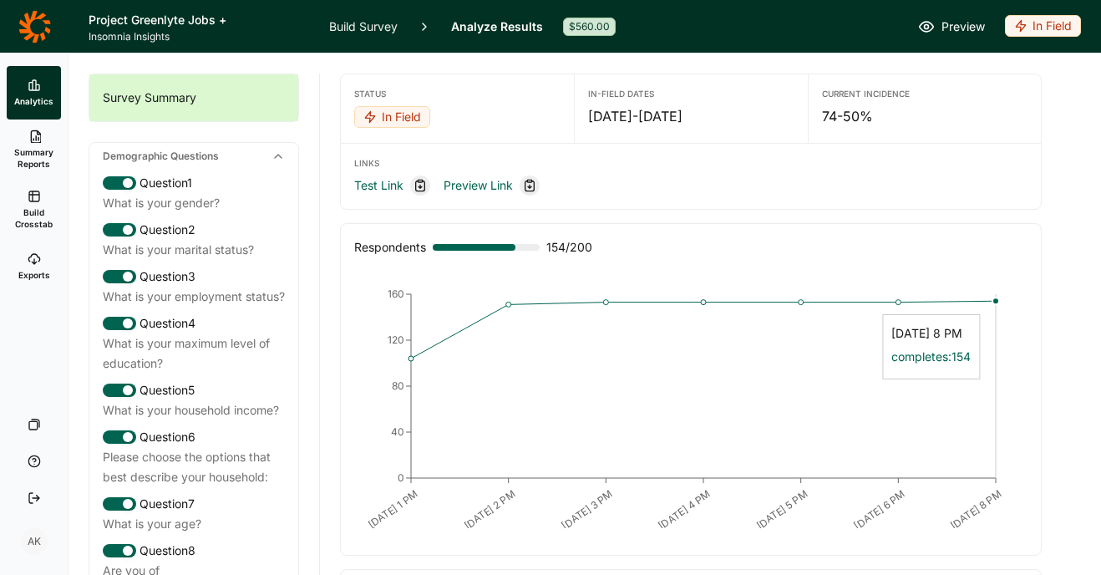  What do you see at coordinates (33, 218) in the screenshot?
I see `span: Build Crosstab` at bounding box center [33, 218].